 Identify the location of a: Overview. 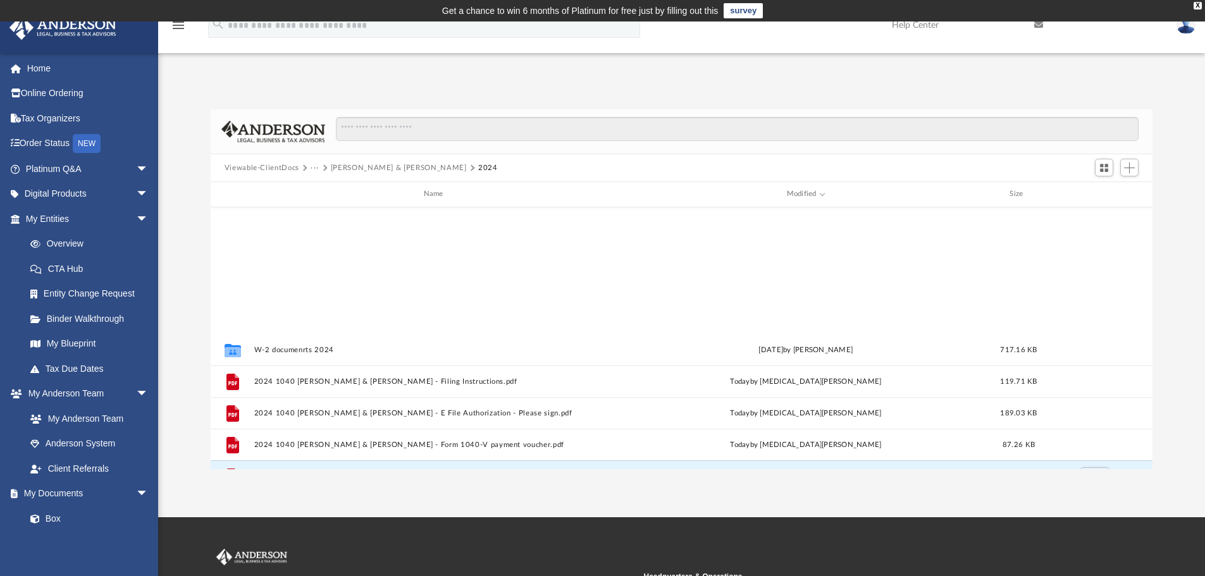
(92, 244).